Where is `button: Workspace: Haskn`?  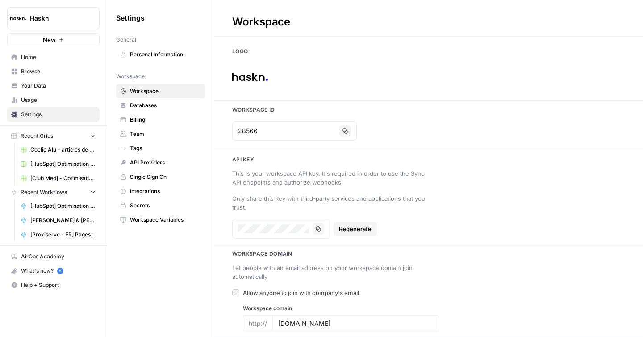 button: Workspace: Haskn is located at coordinates (53, 18).